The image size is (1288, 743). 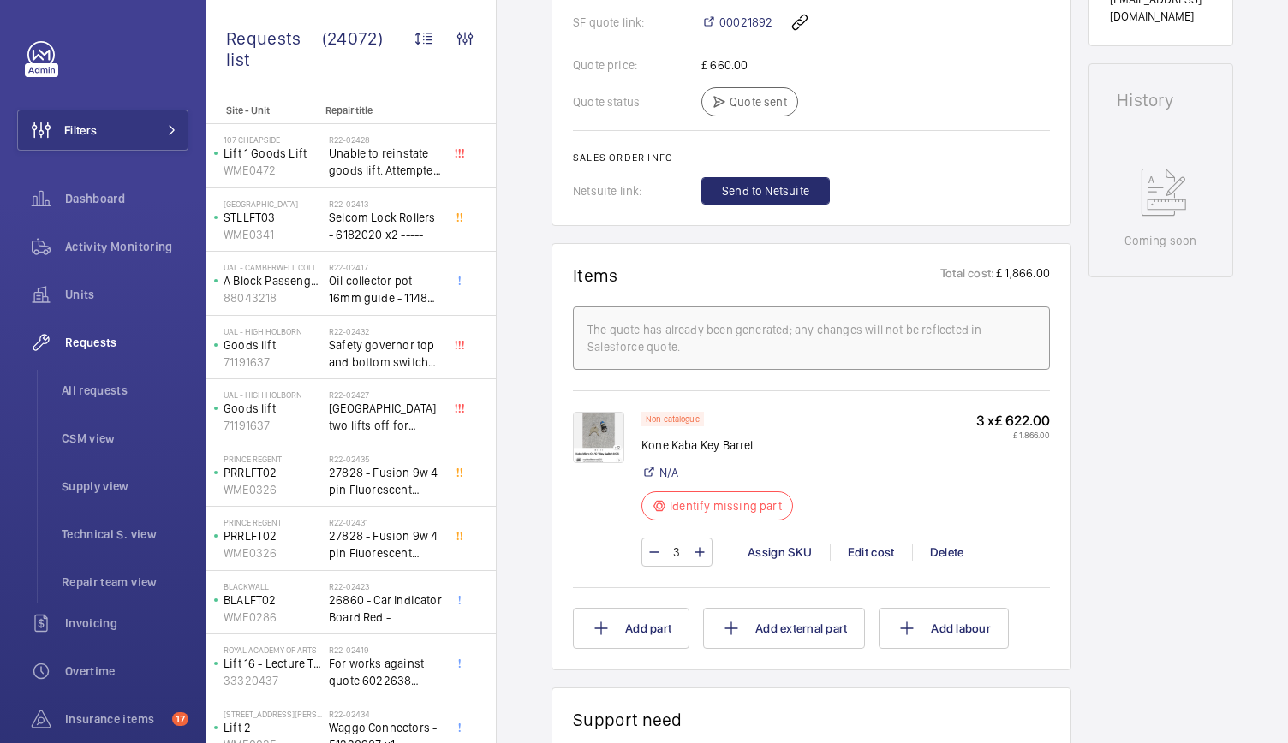 What do you see at coordinates (262, 110) in the screenshot?
I see `p: Site - Unit` at bounding box center [262, 110].